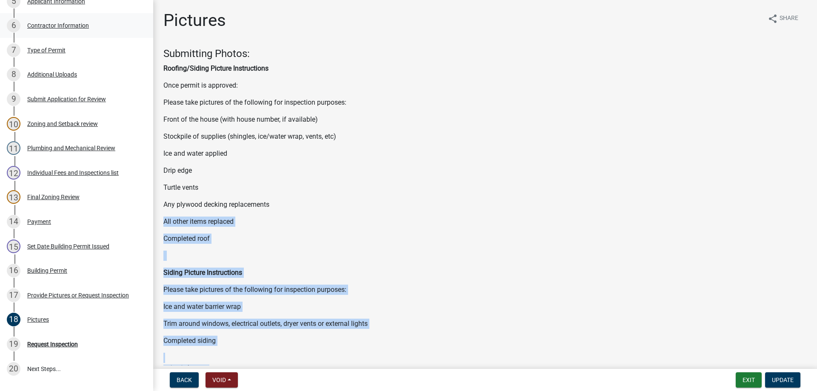 This screenshot has width=817, height=391. Describe the element at coordinates (63, 124) in the screenshot. I see `div: Zoning and Setback review` at that location.